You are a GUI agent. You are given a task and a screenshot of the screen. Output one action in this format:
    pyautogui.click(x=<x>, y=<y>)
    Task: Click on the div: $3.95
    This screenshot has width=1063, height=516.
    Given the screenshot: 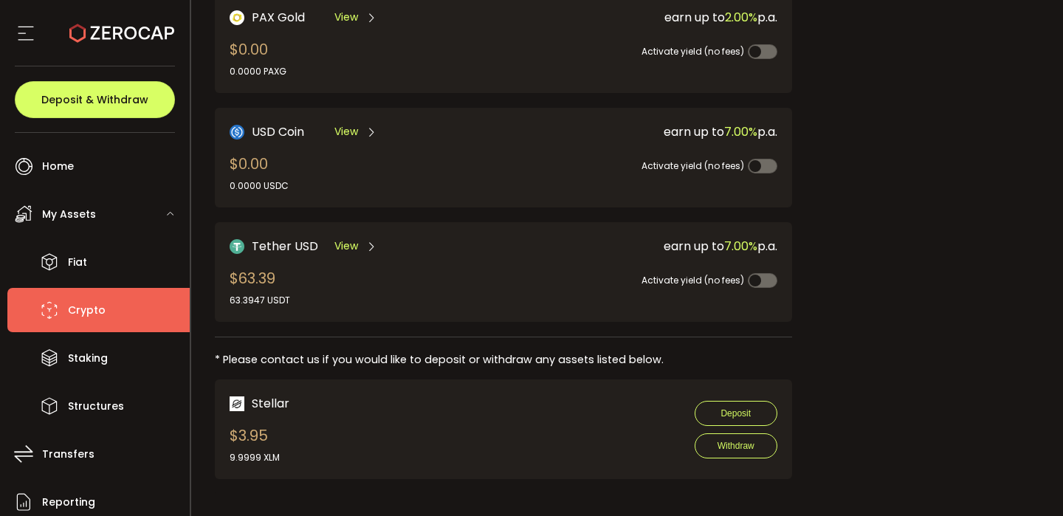 What is the action you would take?
    pyautogui.click(x=255, y=444)
    